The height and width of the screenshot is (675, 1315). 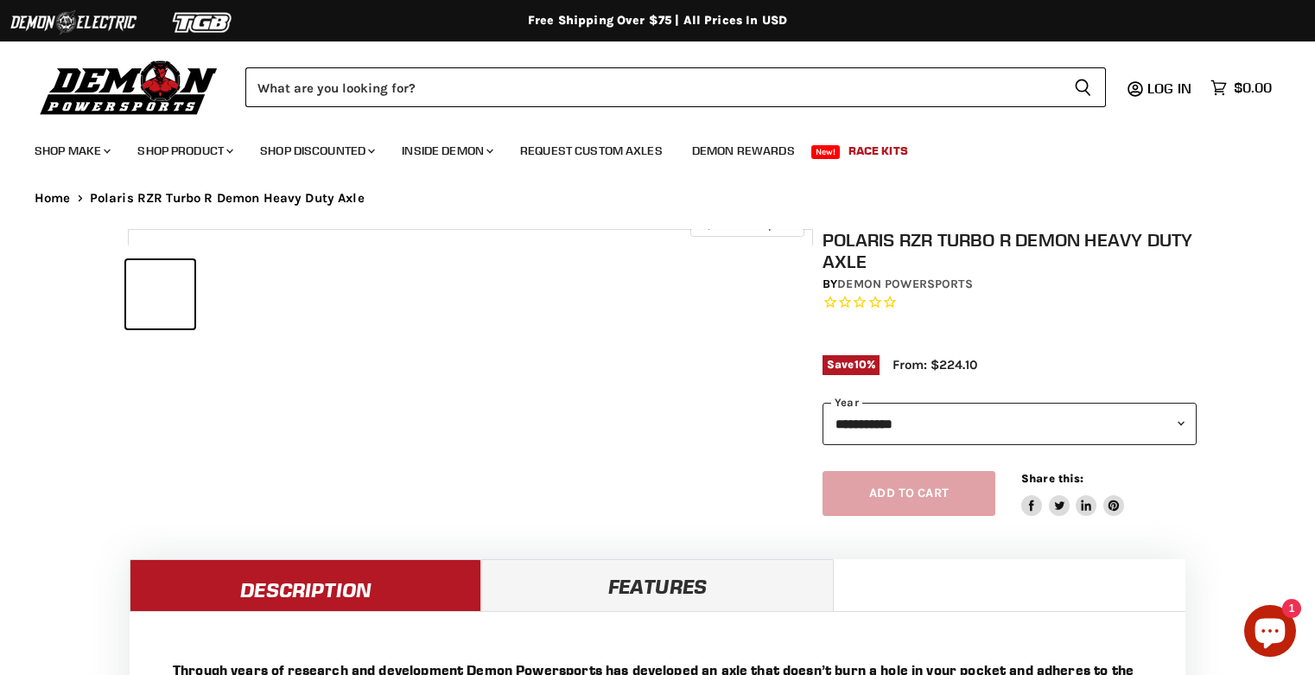 What do you see at coordinates (1072, 493) in the screenshot?
I see `aside: Share this:` at bounding box center [1072, 493].